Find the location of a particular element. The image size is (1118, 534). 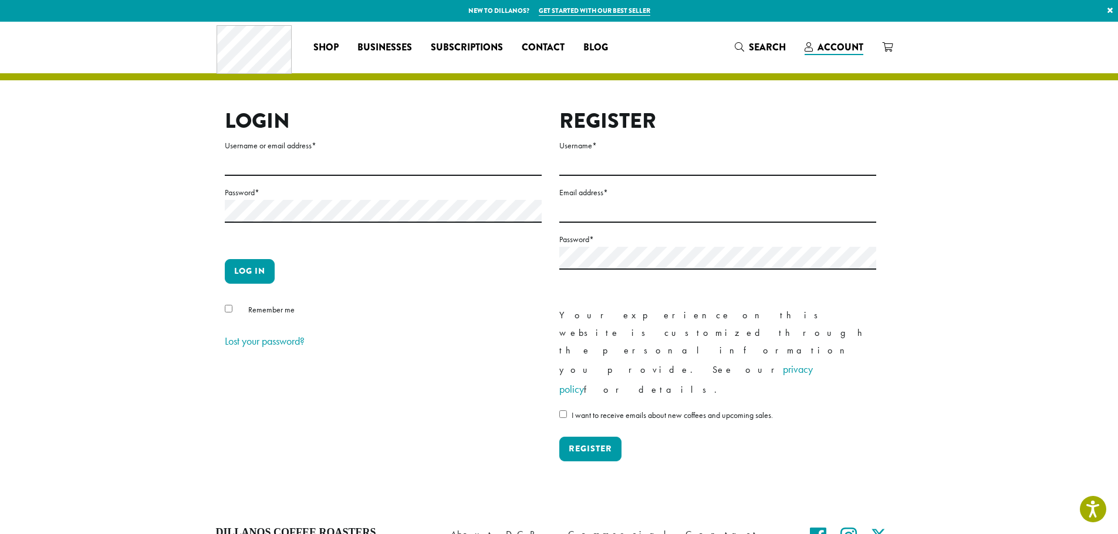

label: Email address is located at coordinates (718, 192).